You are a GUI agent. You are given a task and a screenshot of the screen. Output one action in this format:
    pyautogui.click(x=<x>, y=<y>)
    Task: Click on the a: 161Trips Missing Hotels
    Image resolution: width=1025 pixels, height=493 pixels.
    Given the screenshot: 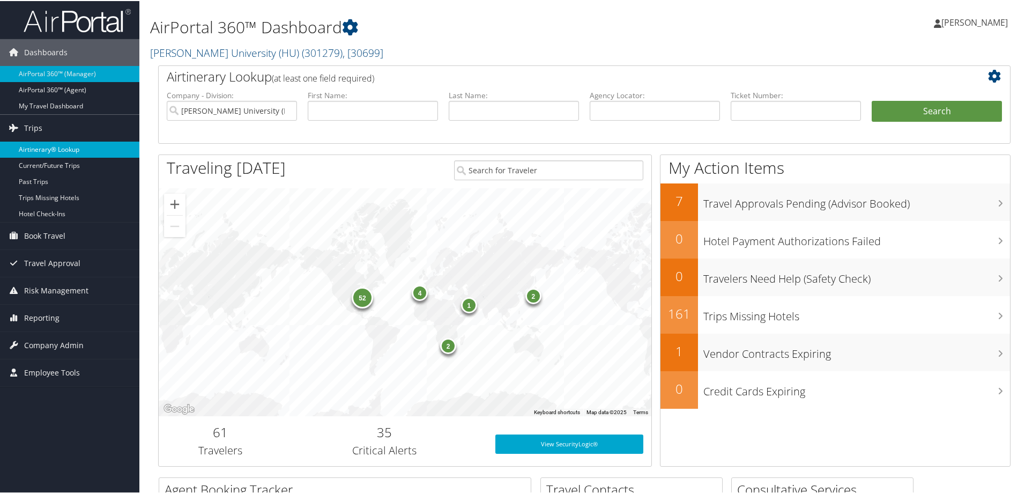 What is the action you would take?
    pyautogui.click(x=835, y=314)
    